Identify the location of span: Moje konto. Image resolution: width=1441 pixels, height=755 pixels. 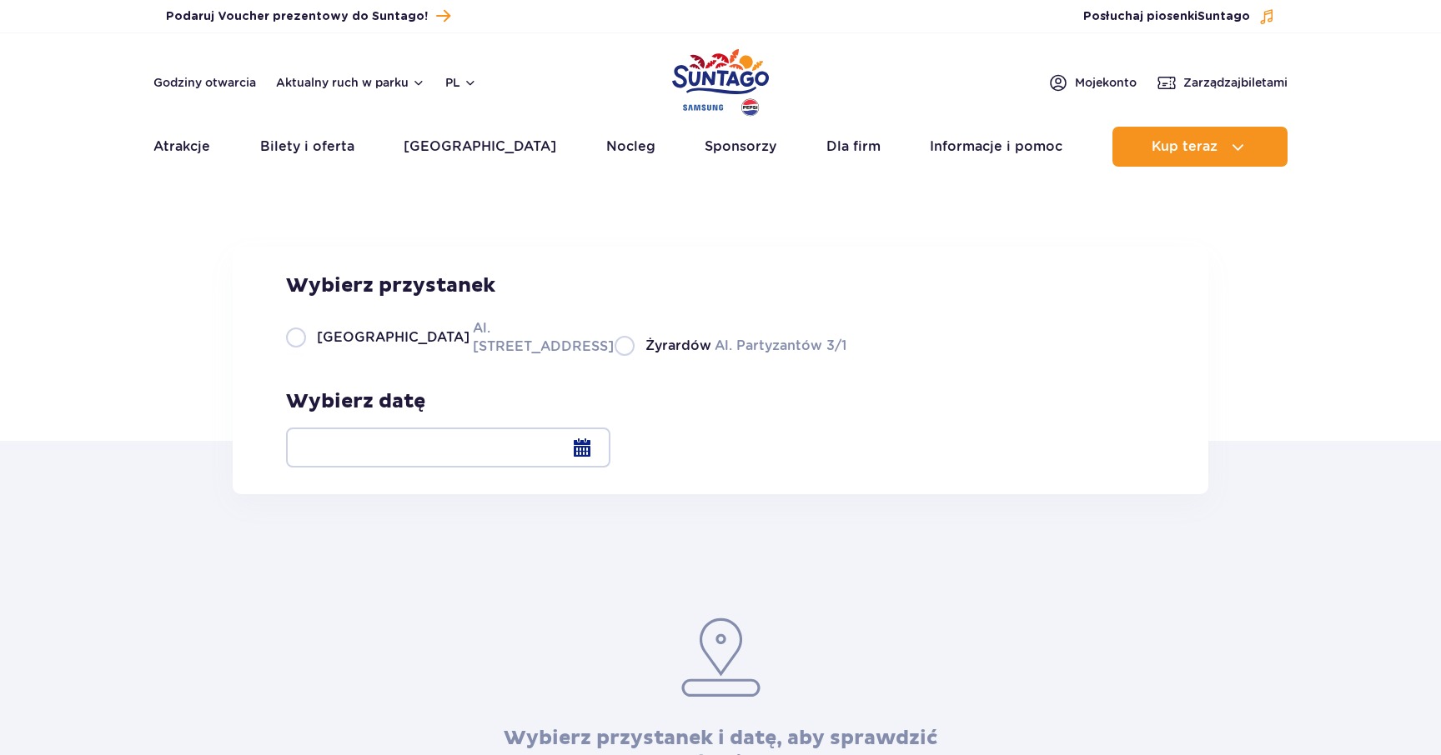
(1106, 83).